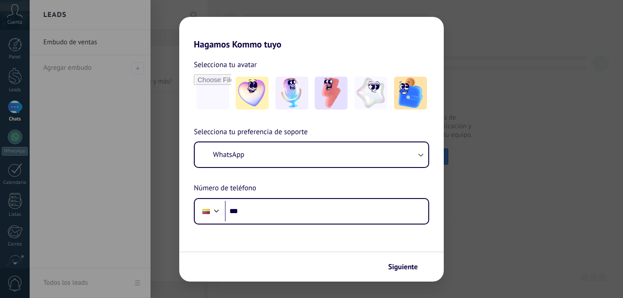  I want to click on button: Siguiente, so click(407, 267).